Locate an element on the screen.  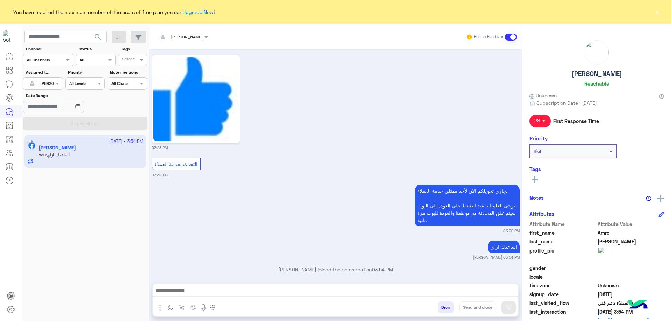
h6: Priority is located at coordinates (539, 138).